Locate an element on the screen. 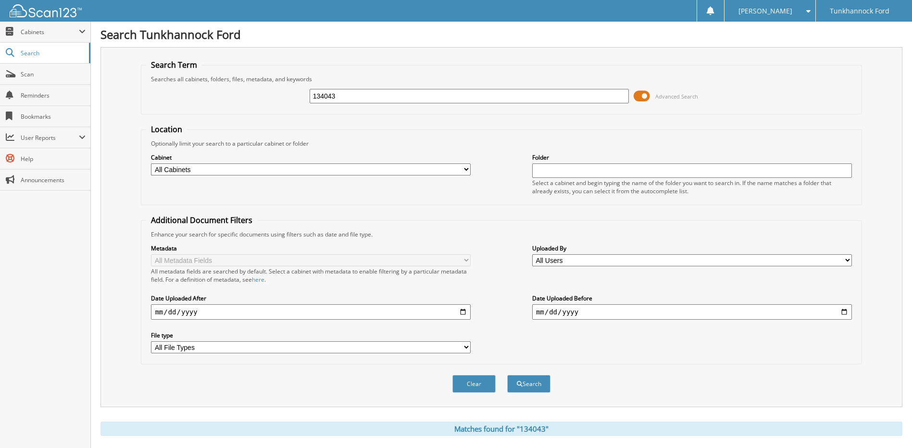 The width and height of the screenshot is (912, 448). span: Reminders is located at coordinates (53, 95).